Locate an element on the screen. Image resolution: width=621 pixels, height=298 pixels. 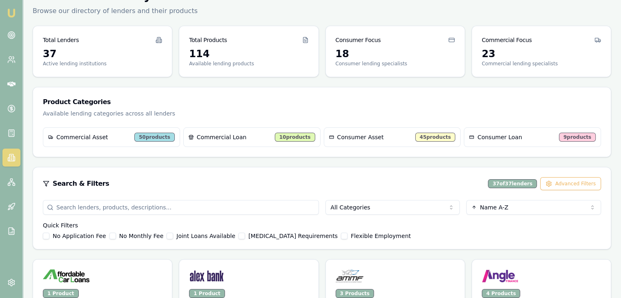
img: Affordable Car Loans logo is located at coordinates (66, 276).